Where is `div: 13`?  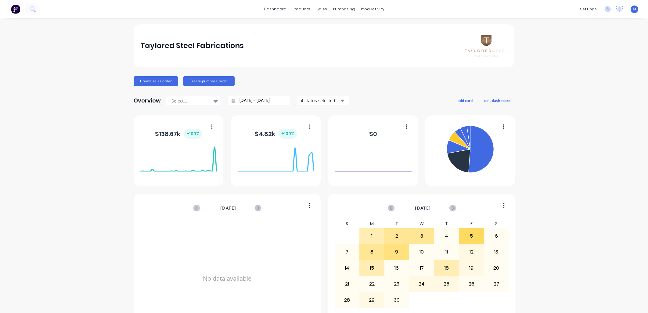 div: 13 is located at coordinates (497, 252).